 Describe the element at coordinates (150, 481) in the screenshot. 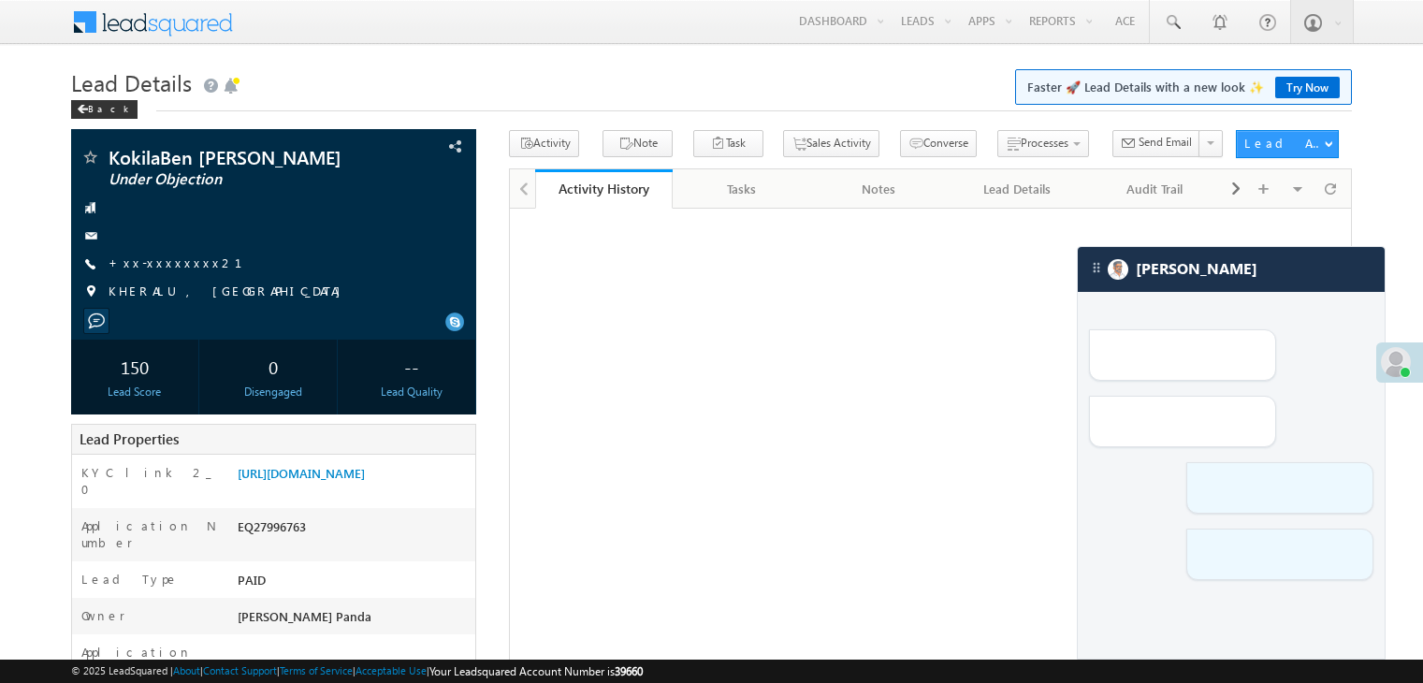

I see `label: KYC link 2_0` at that location.